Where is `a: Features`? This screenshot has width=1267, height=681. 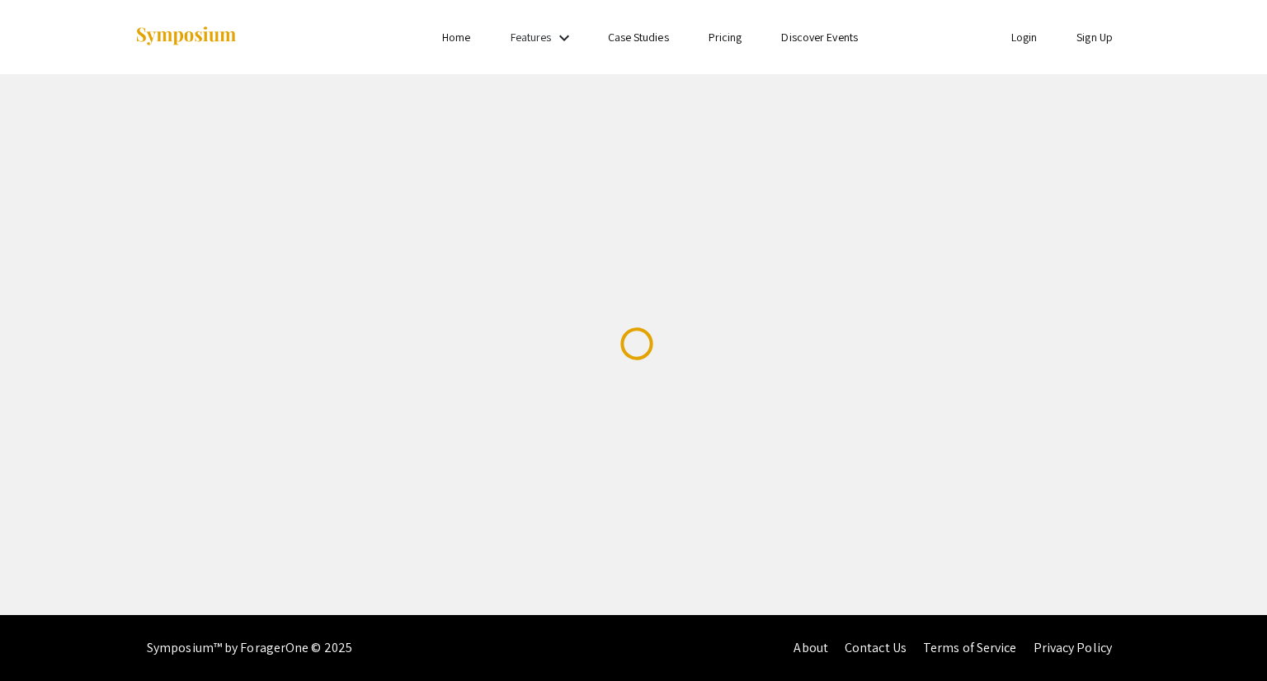 a: Features is located at coordinates (531, 37).